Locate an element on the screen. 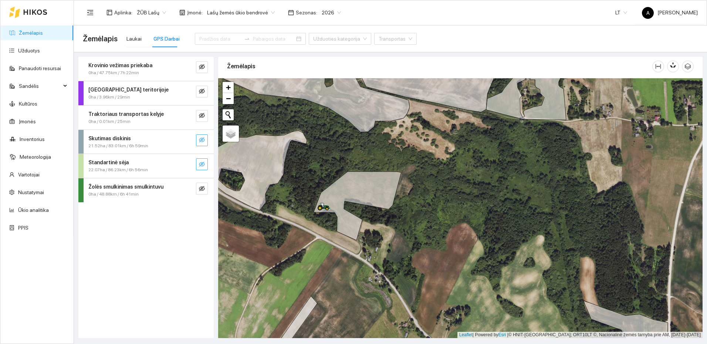 Image resolution: width=707 pixels, height=344 pixels. div: Žolės smulkinimas smulkintuvu0ha / 48.88km / 6h 41mineye-invisible is located at coordinates (146, 190).